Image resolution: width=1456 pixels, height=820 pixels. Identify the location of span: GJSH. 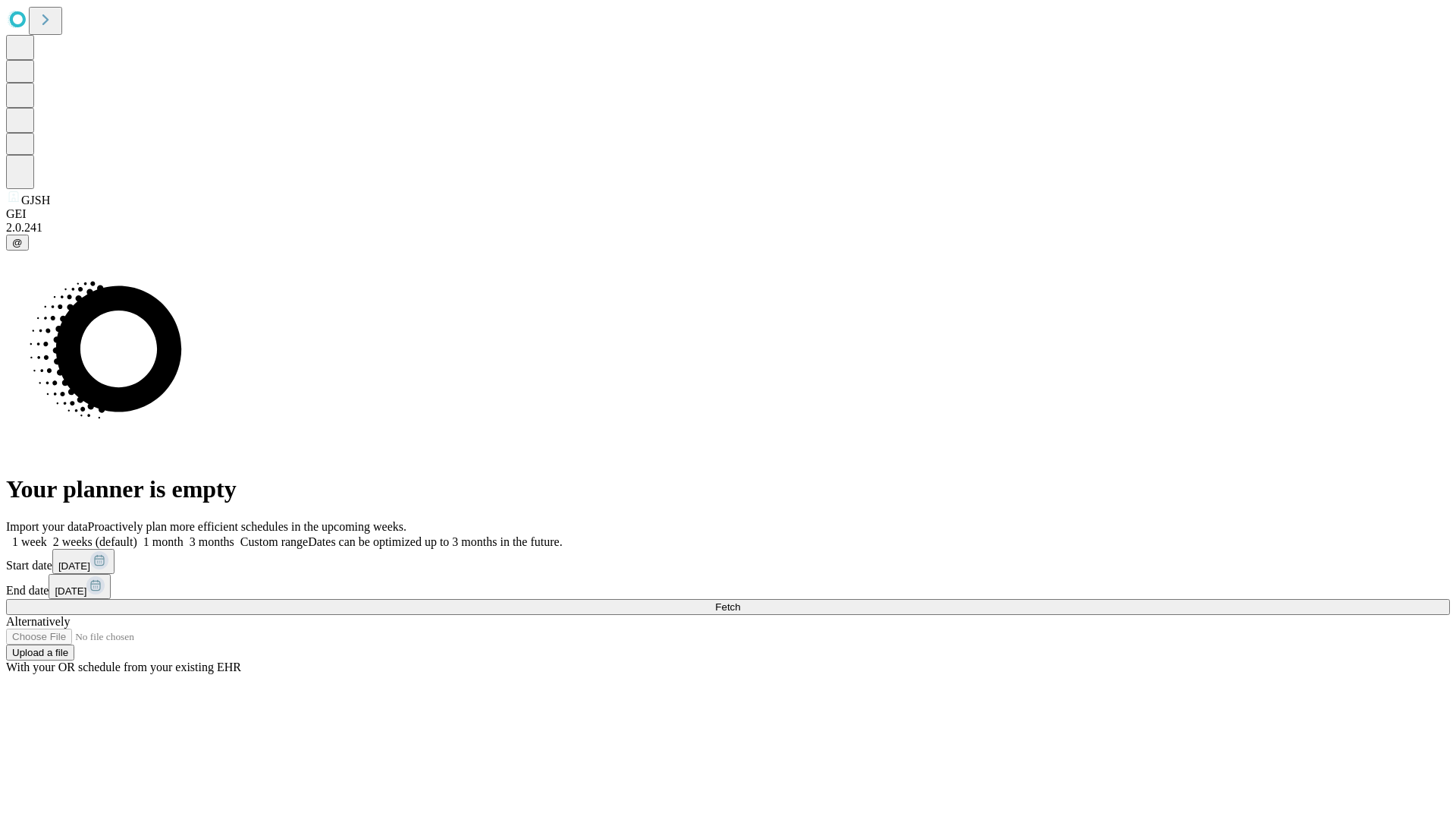
(36, 200).